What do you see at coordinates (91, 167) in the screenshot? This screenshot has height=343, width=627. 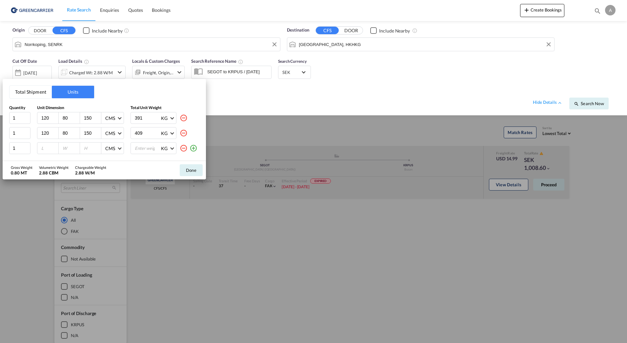 I see `div: Chargeable Weight` at bounding box center [91, 167].